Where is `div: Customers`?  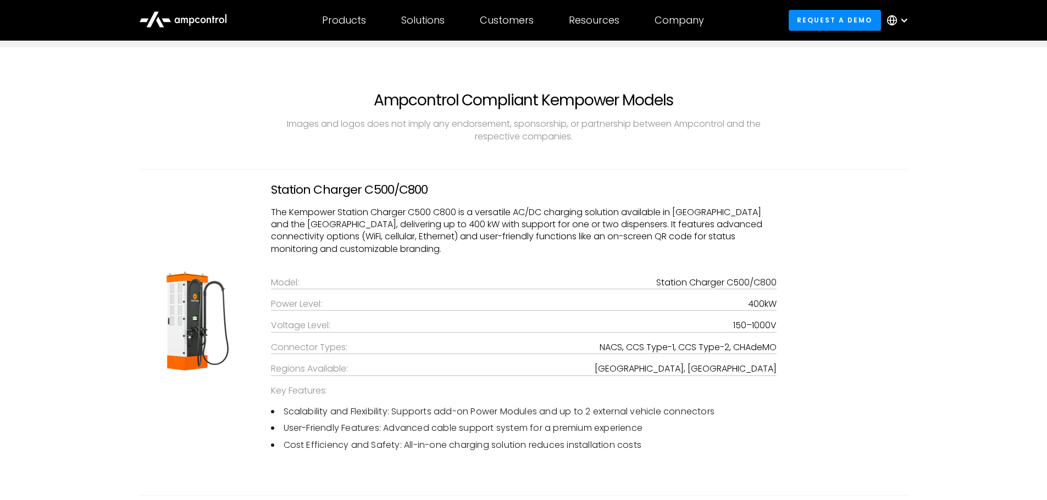 div: Customers is located at coordinates (507, 20).